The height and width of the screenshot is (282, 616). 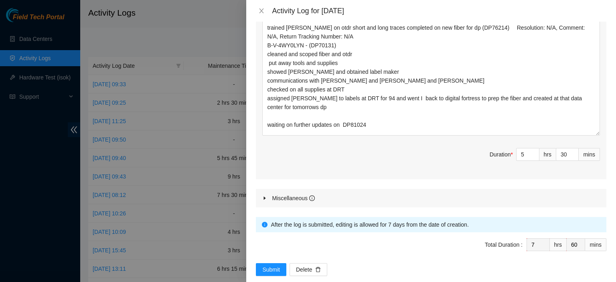 I want to click on textarea: Comment, so click(x=431, y=78).